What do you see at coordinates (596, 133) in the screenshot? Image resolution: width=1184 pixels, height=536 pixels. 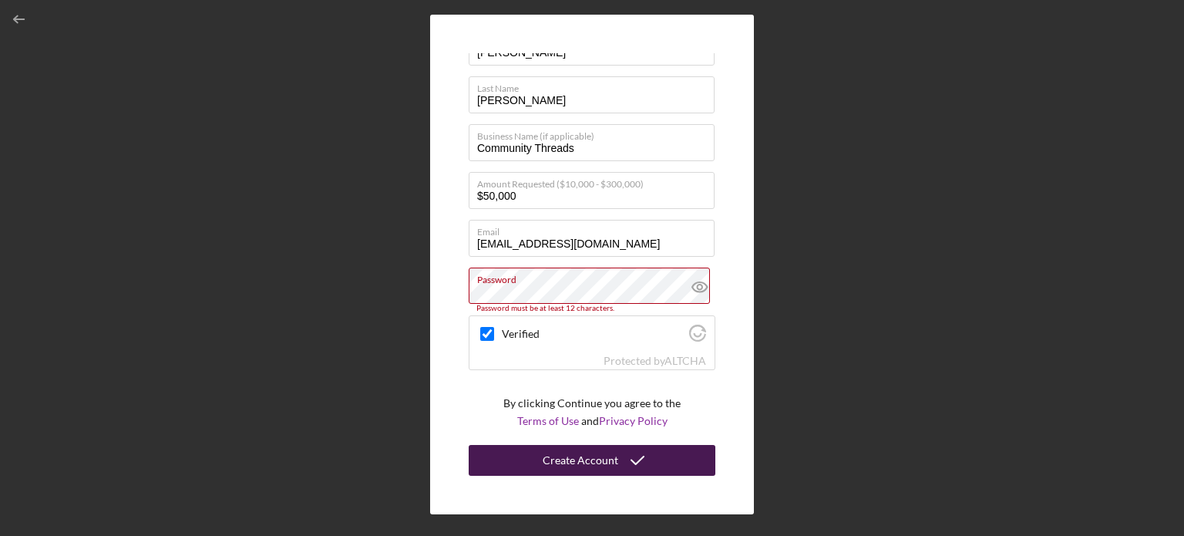 I see `label: Business Name (if applicable)` at bounding box center [596, 133].